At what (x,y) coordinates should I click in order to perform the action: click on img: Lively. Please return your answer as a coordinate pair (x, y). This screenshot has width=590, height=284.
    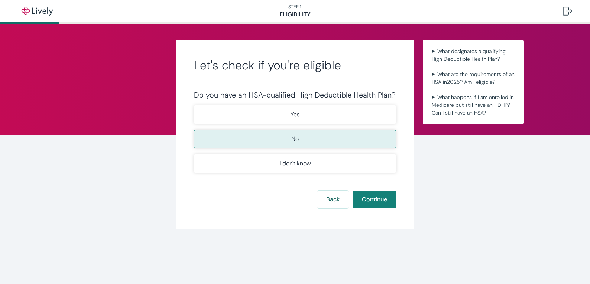
    Looking at the image, I should click on (37, 11).